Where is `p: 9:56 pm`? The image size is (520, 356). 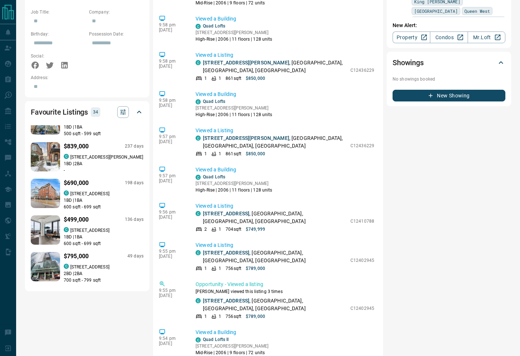 p: 9:56 pm is located at coordinates (172, 212).